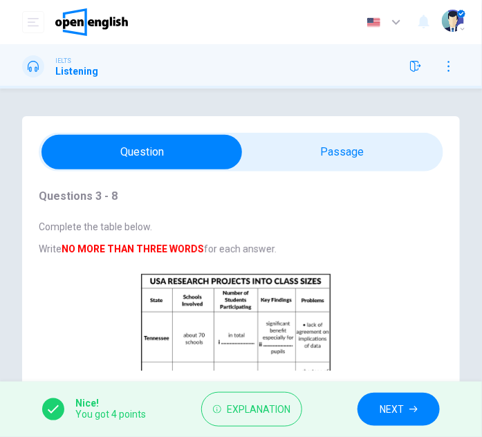 The height and width of the screenshot is (437, 482). What do you see at coordinates (453, 21) in the screenshot?
I see `button: Profile picture` at bounding box center [453, 21].